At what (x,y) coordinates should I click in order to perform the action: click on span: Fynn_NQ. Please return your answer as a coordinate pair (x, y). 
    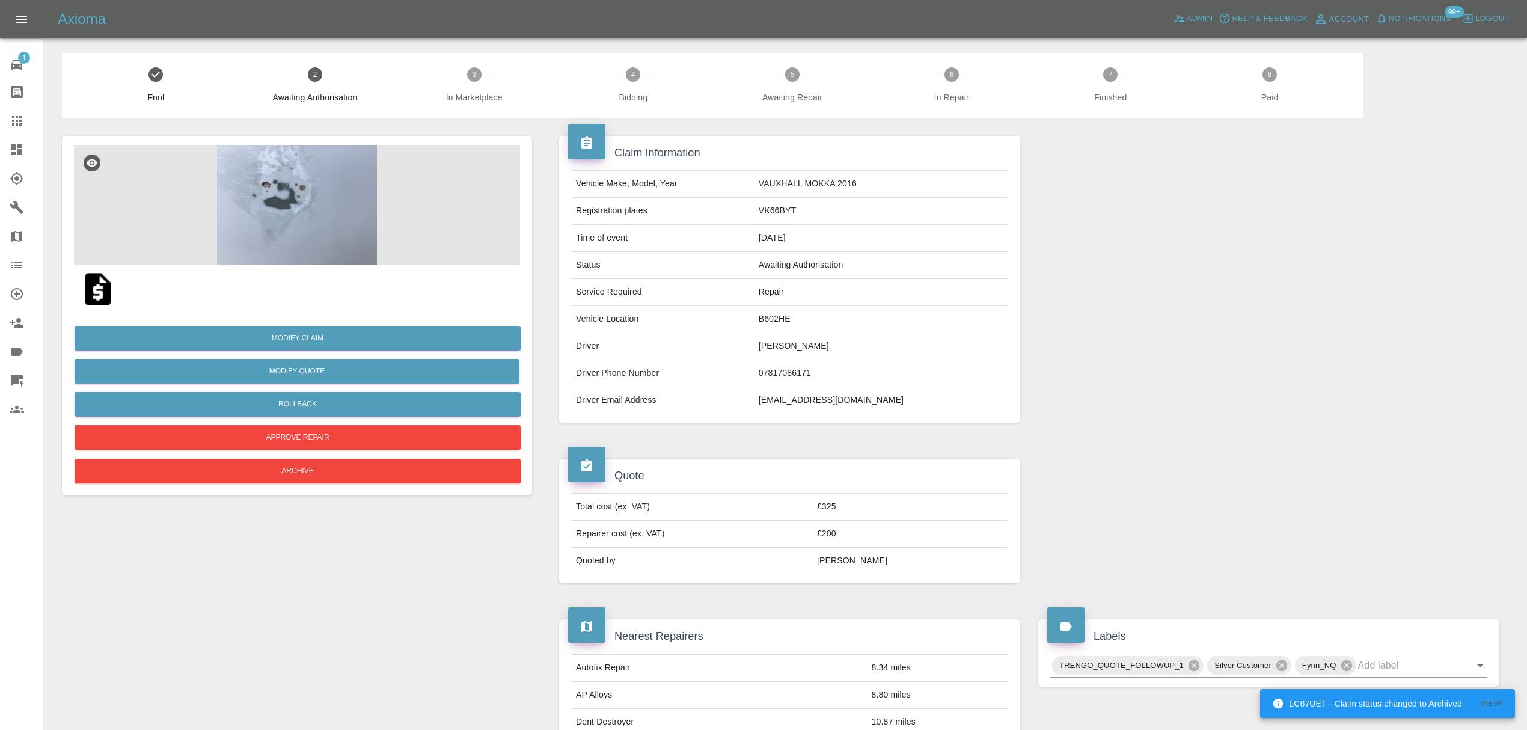
    Looking at the image, I should click on (1319, 665).